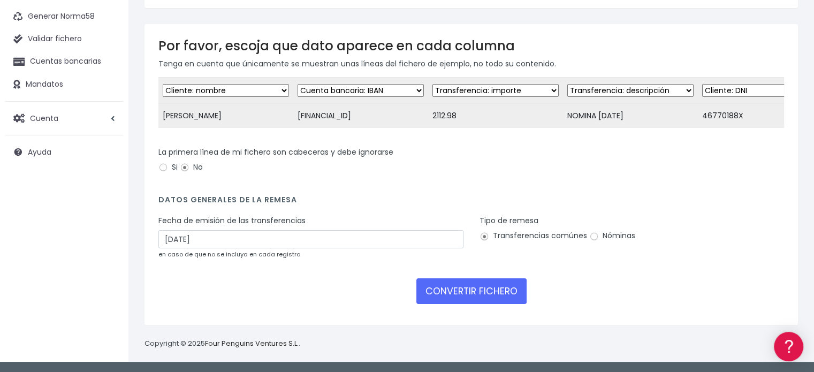 This screenshot has height=372, width=814. What do you see at coordinates (229, 254) in the screenshot?
I see `small: en caso de que no se incluya en cada registro` at bounding box center [229, 254].